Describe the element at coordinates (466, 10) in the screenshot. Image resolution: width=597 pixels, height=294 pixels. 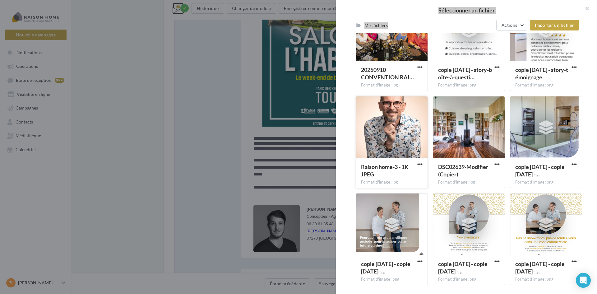
I see `h2: Sélectionner un fichier` at that location.